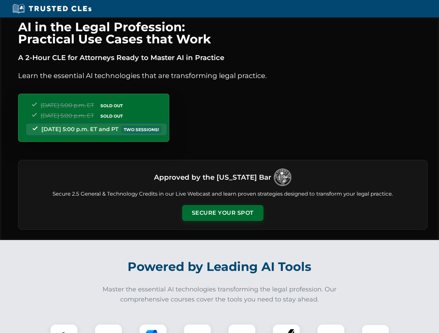 This screenshot has height=333, width=439. What do you see at coordinates (282, 178) in the screenshot?
I see `img: Logo` at bounding box center [282, 178].